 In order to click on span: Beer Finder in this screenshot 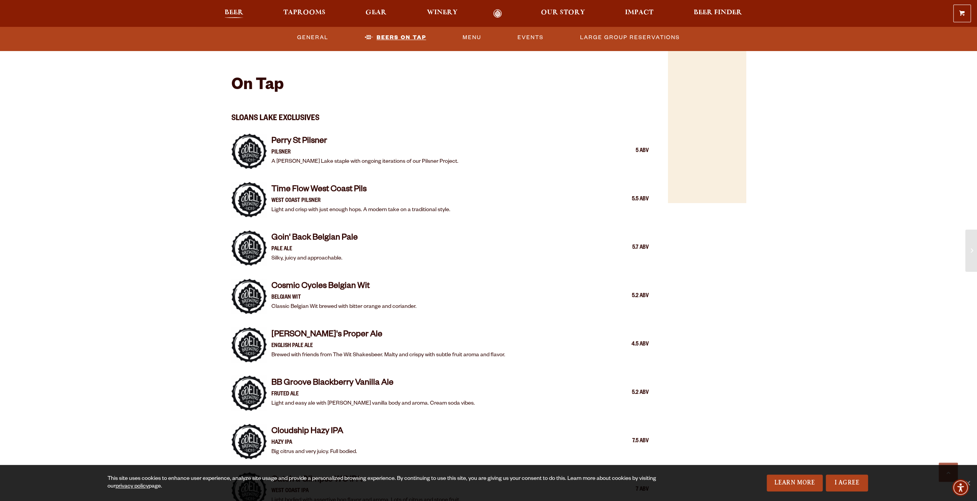, I will do `click(717, 13)`.